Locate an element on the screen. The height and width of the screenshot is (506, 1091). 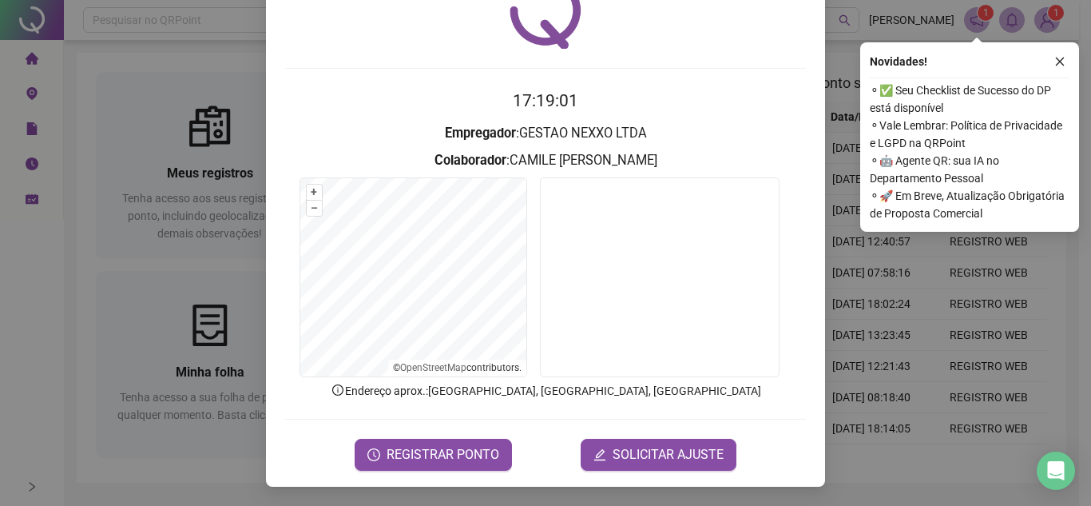
span: ⚬ 🤖 Agente QR: sua IA no Departamento Pessoal is located at coordinates (970, 169).